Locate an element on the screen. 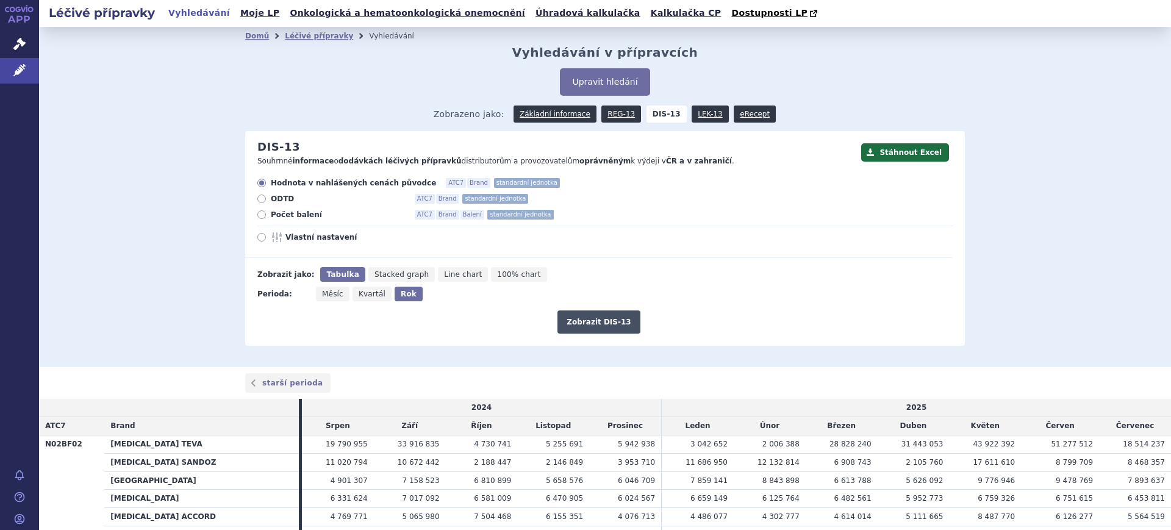 The width and height of the screenshot is (1171, 530). span: 43 922 392 is located at coordinates (993, 444).